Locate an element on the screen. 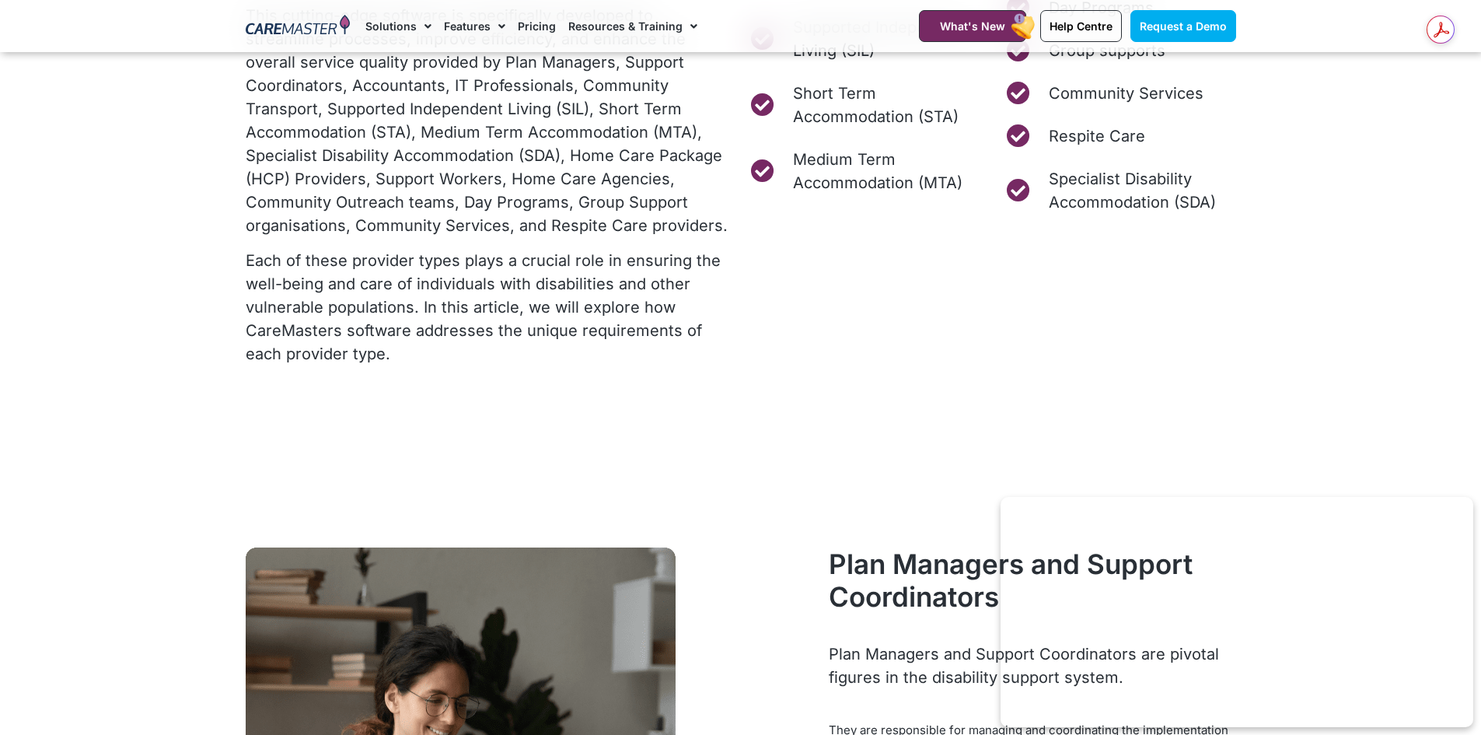  img: CareMaster Logo is located at coordinates (298, 26).